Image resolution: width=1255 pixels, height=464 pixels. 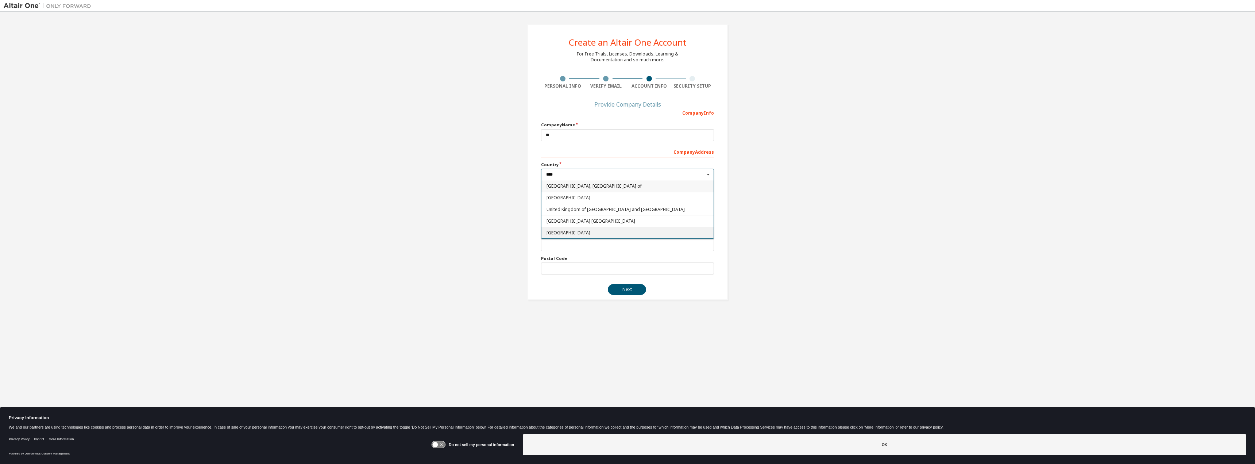 What do you see at coordinates (627, 112) in the screenshot?
I see `div: Company Info` at bounding box center [627, 112].